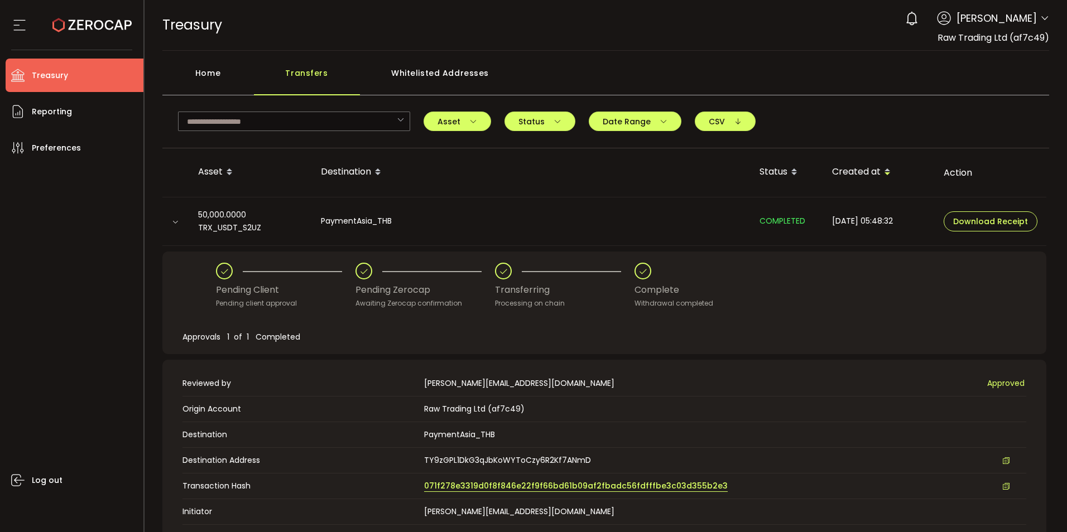 Image resolution: width=1067 pixels, height=532 pixels. I want to click on span: Download Receipt, so click(990, 221).